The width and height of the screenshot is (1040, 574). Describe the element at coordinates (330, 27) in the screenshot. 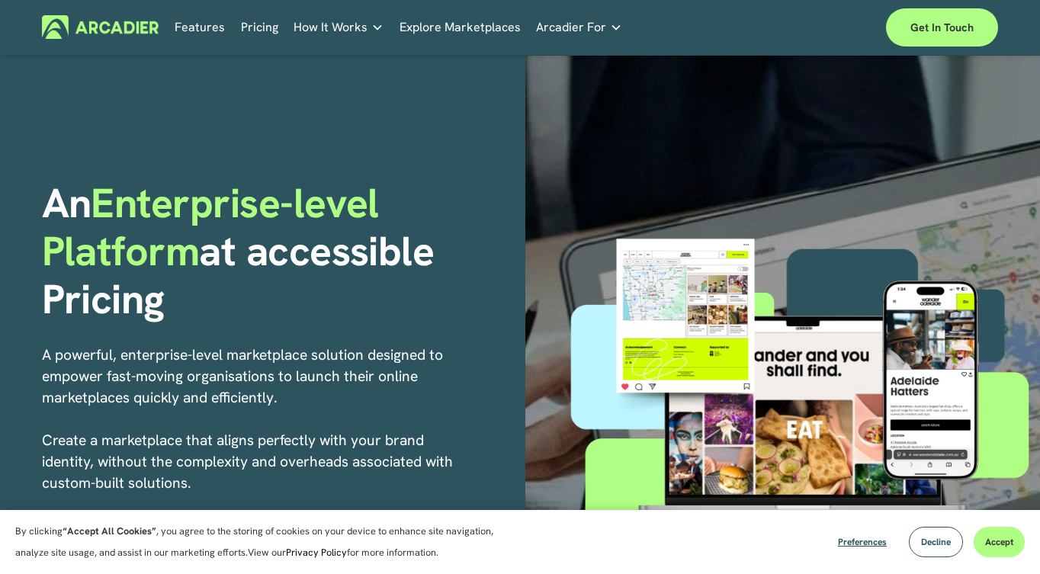

I see `span: How It Works` at that location.